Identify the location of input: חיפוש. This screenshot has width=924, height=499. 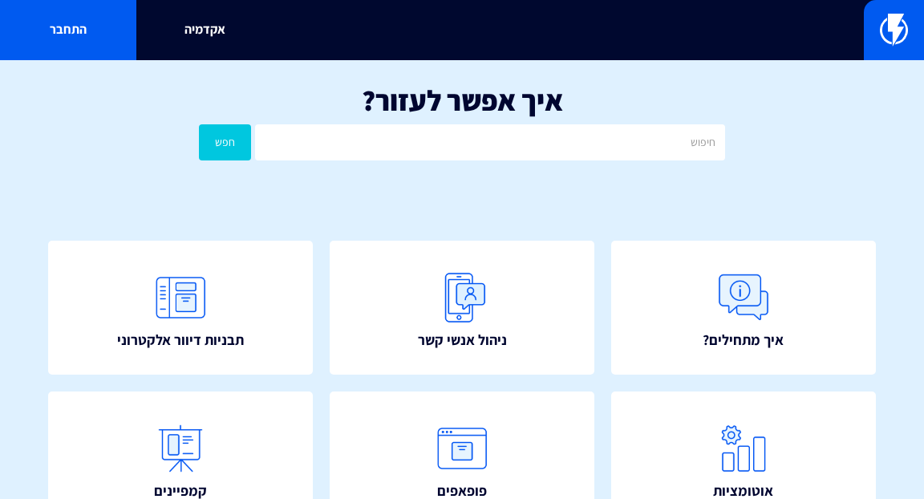
(489, 142).